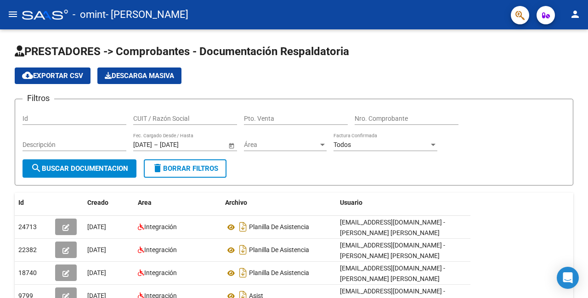 This screenshot has width=588, height=298. What do you see at coordinates (28, 250) in the screenshot?
I see `span: 22382` at bounding box center [28, 250].